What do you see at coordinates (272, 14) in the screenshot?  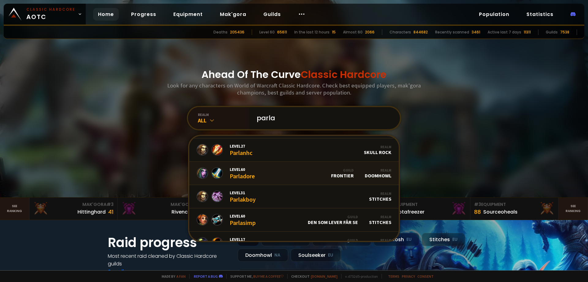 I see `a: Guilds` at bounding box center [272, 14].